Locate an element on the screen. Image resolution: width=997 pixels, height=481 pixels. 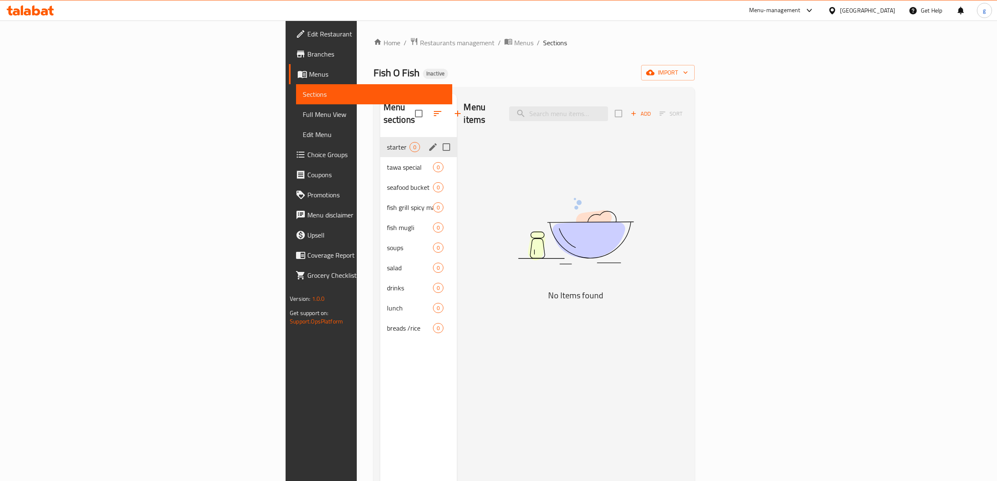
a: Grocery Checklist is located at coordinates (371, 275).